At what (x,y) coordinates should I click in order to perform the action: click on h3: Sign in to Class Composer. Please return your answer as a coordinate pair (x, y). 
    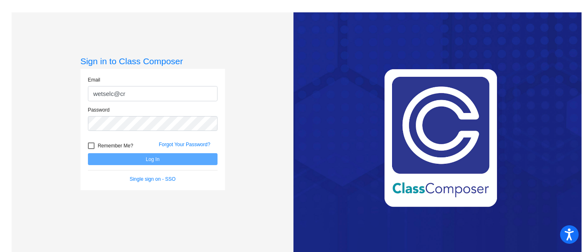
    Looking at the image, I should click on (153, 61).